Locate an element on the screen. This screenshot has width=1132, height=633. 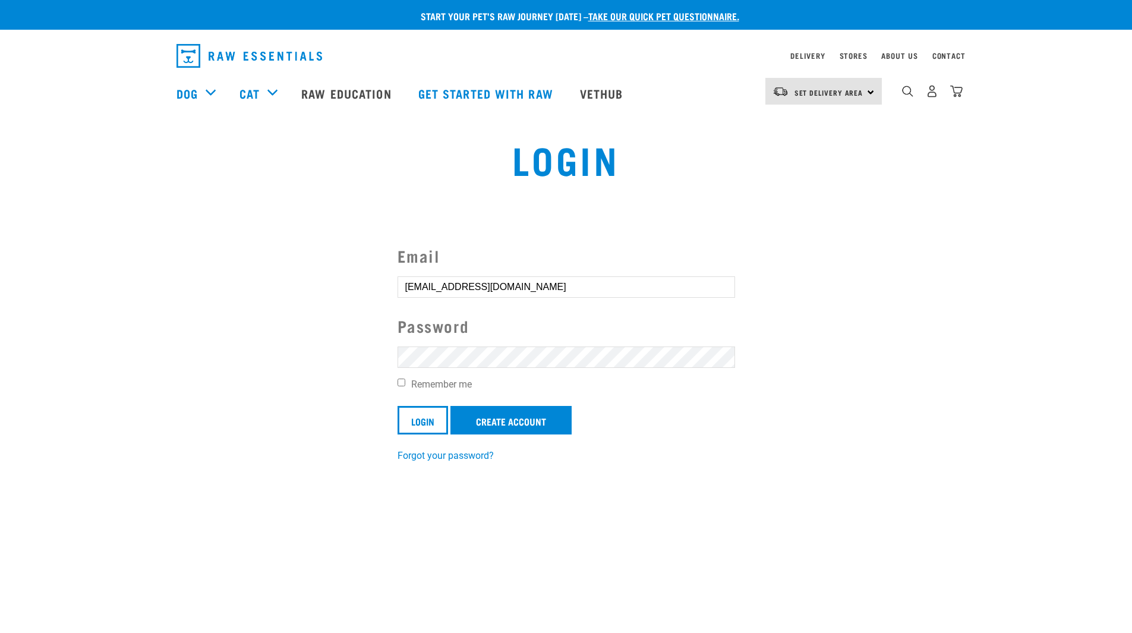
a: Cat is located at coordinates (249, 93).